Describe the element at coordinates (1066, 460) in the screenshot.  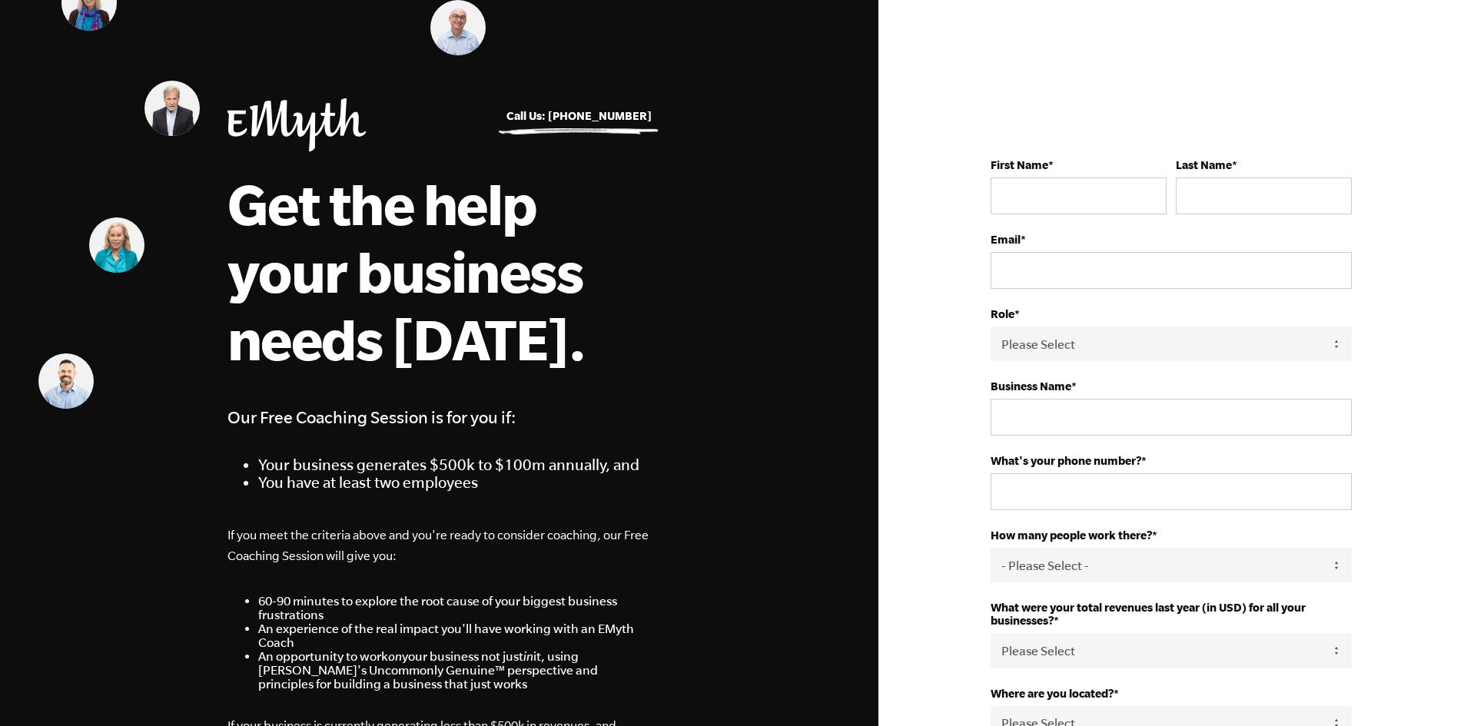
I see `strong: What's your phone number?` at that location.